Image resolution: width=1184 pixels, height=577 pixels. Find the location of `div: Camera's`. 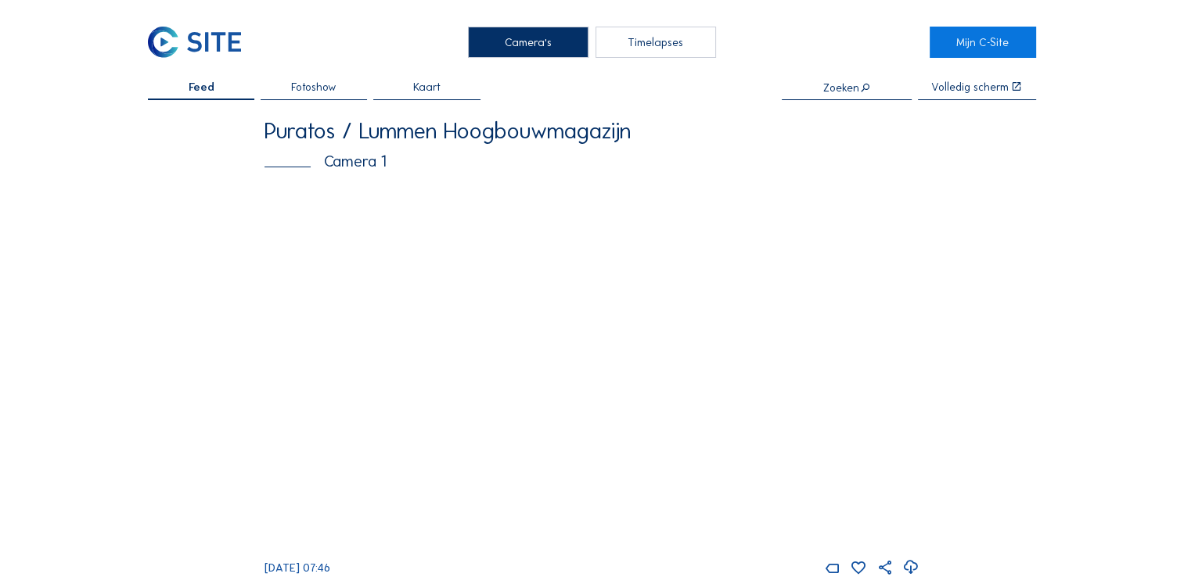

div: Camera's is located at coordinates (528, 42).